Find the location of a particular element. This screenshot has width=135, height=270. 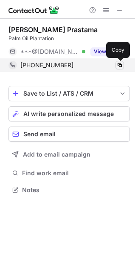

button: save-profile-one-click is located at coordinates (69, 94).